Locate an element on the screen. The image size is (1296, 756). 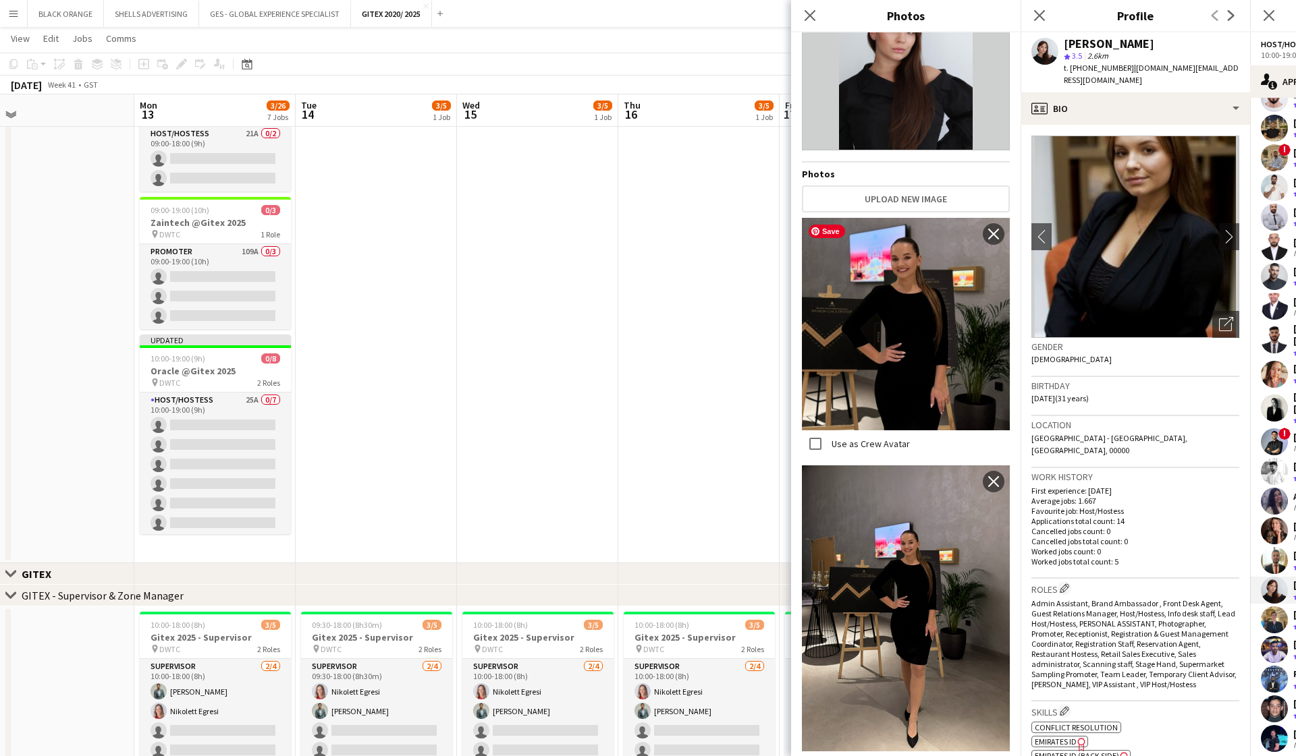
div: 7 Jobs is located at coordinates (278, 117).